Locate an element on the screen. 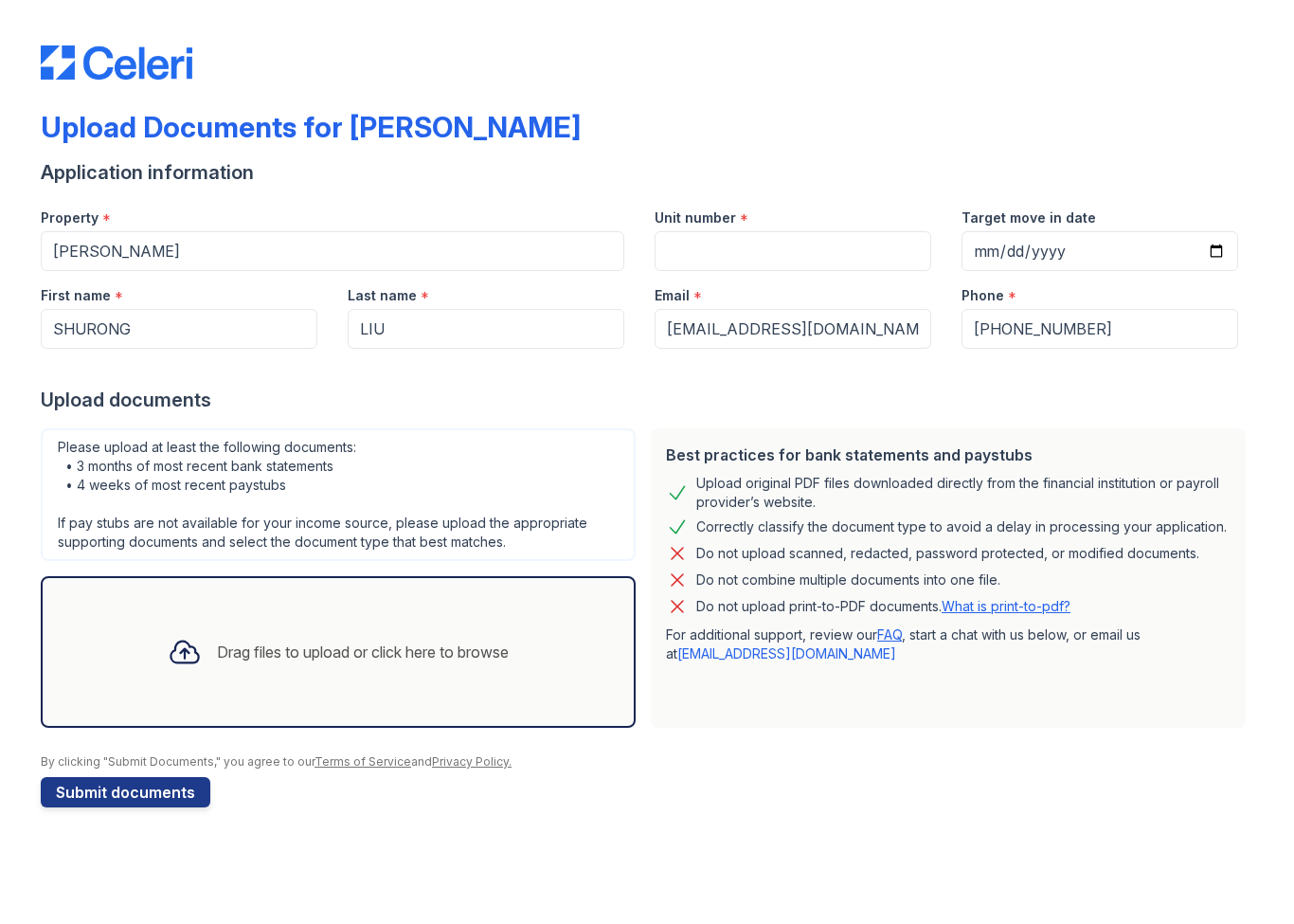 This screenshot has width=1294, height=924. a: FAQ is located at coordinates (890, 634).